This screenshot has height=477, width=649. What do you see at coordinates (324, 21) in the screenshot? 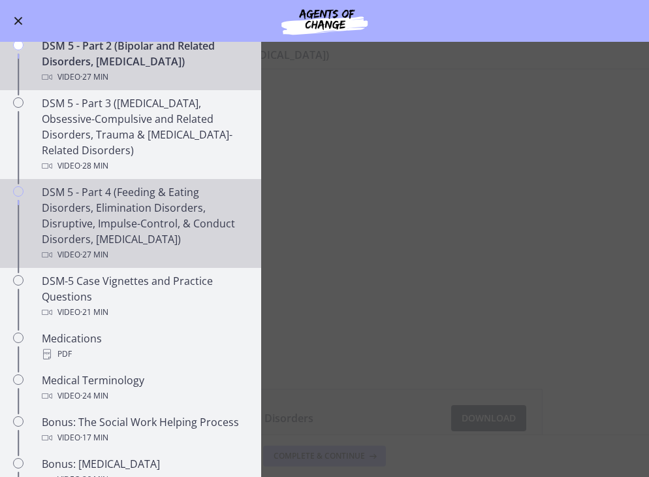
I see `img: Agents of Change` at bounding box center [324, 21].